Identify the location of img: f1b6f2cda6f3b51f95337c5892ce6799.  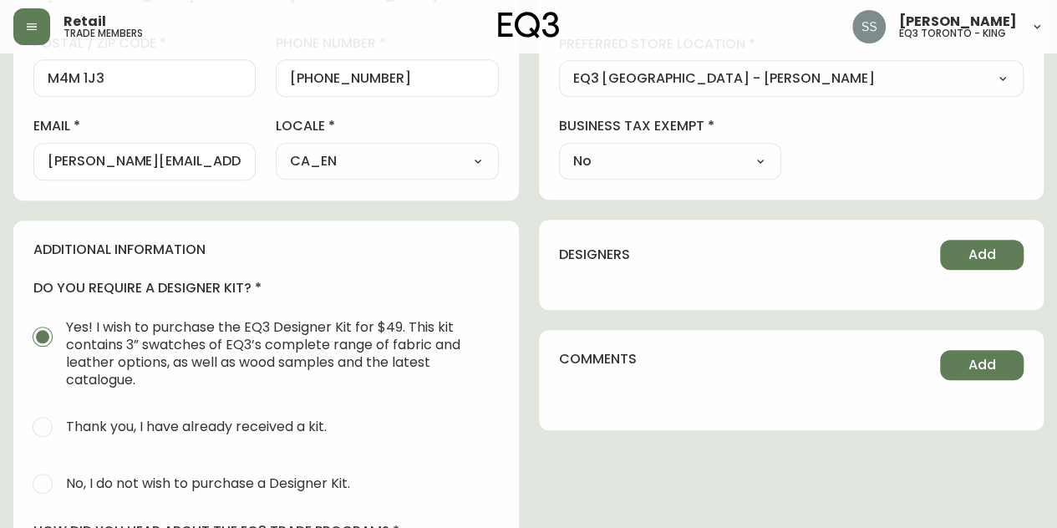
(869, 27).